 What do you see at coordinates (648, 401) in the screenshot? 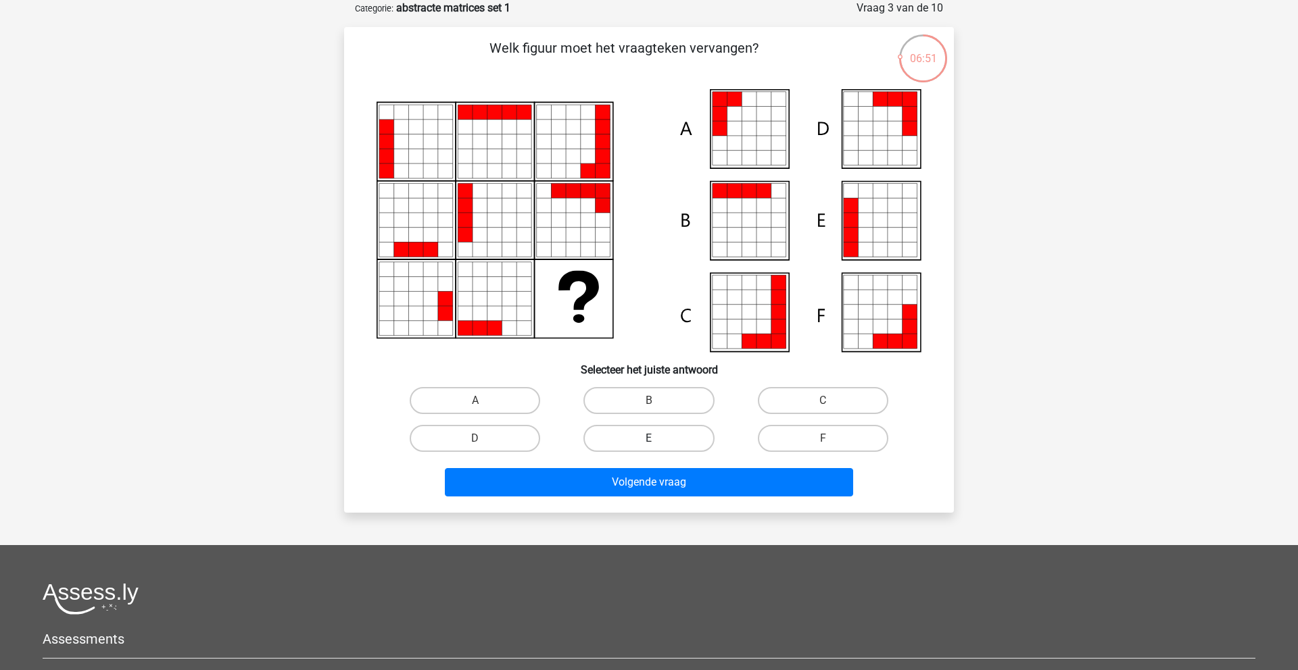
I see `label: B` at bounding box center [648, 401].